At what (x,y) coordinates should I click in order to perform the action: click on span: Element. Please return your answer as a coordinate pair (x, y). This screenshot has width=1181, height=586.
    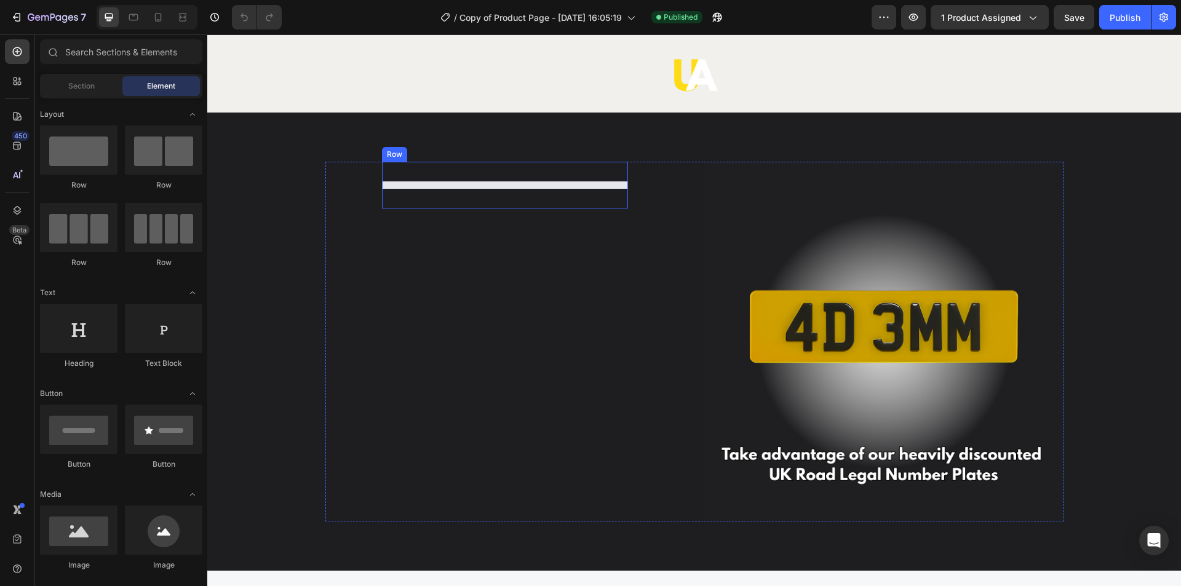
    Looking at the image, I should click on (161, 86).